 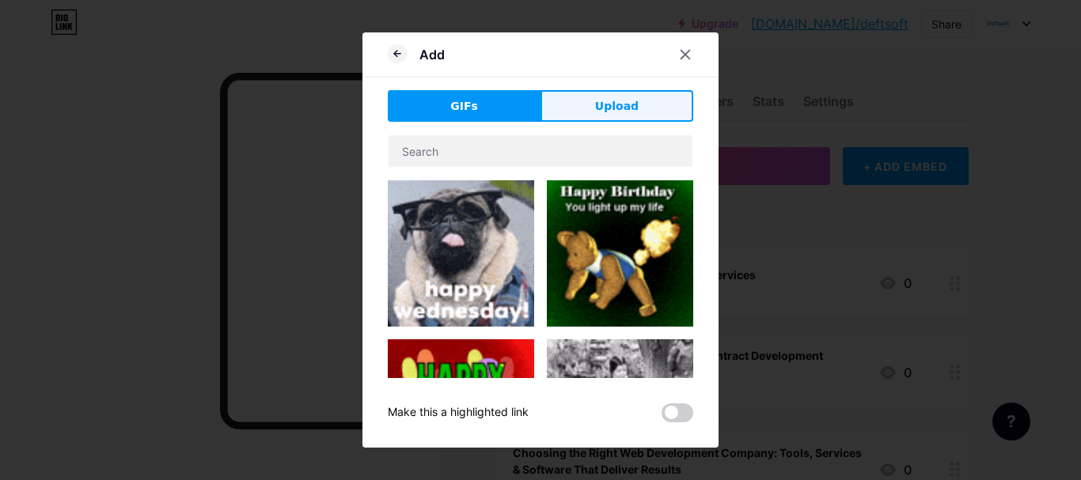 What do you see at coordinates (458, 413) in the screenshot?
I see `div: Make this a highlighted link` at bounding box center [458, 413].